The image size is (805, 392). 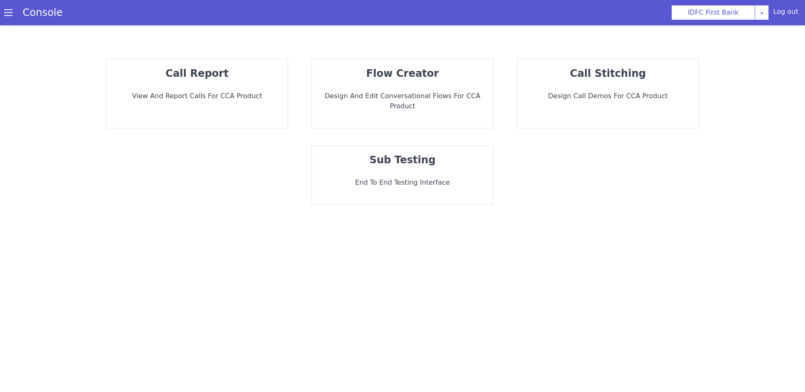 What do you see at coordinates (786, 13) in the screenshot?
I see `div: Log out` at bounding box center [786, 13].